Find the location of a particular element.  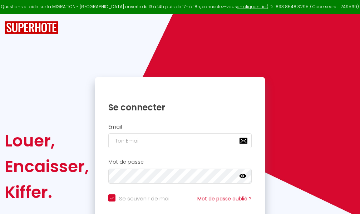

input: Ton Email is located at coordinates (180, 141).